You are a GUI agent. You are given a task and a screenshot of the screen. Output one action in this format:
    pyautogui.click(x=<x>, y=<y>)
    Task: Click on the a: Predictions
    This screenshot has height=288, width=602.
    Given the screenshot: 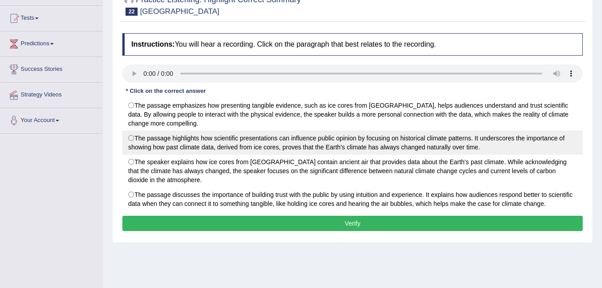 What is the action you would take?
    pyautogui.click(x=52, y=43)
    